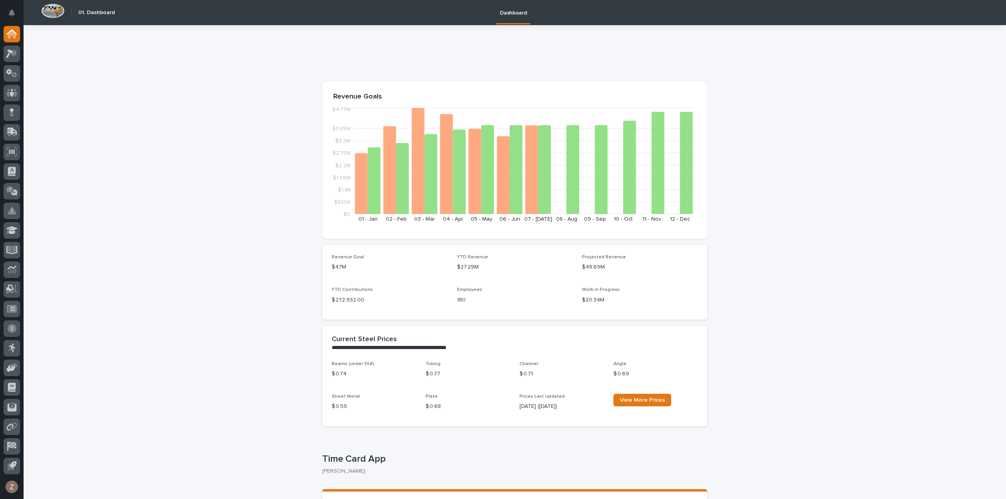 The height and width of the screenshot is (499, 1006). Describe the element at coordinates (12, 13) in the screenshot. I see `button: Notifications` at that location.